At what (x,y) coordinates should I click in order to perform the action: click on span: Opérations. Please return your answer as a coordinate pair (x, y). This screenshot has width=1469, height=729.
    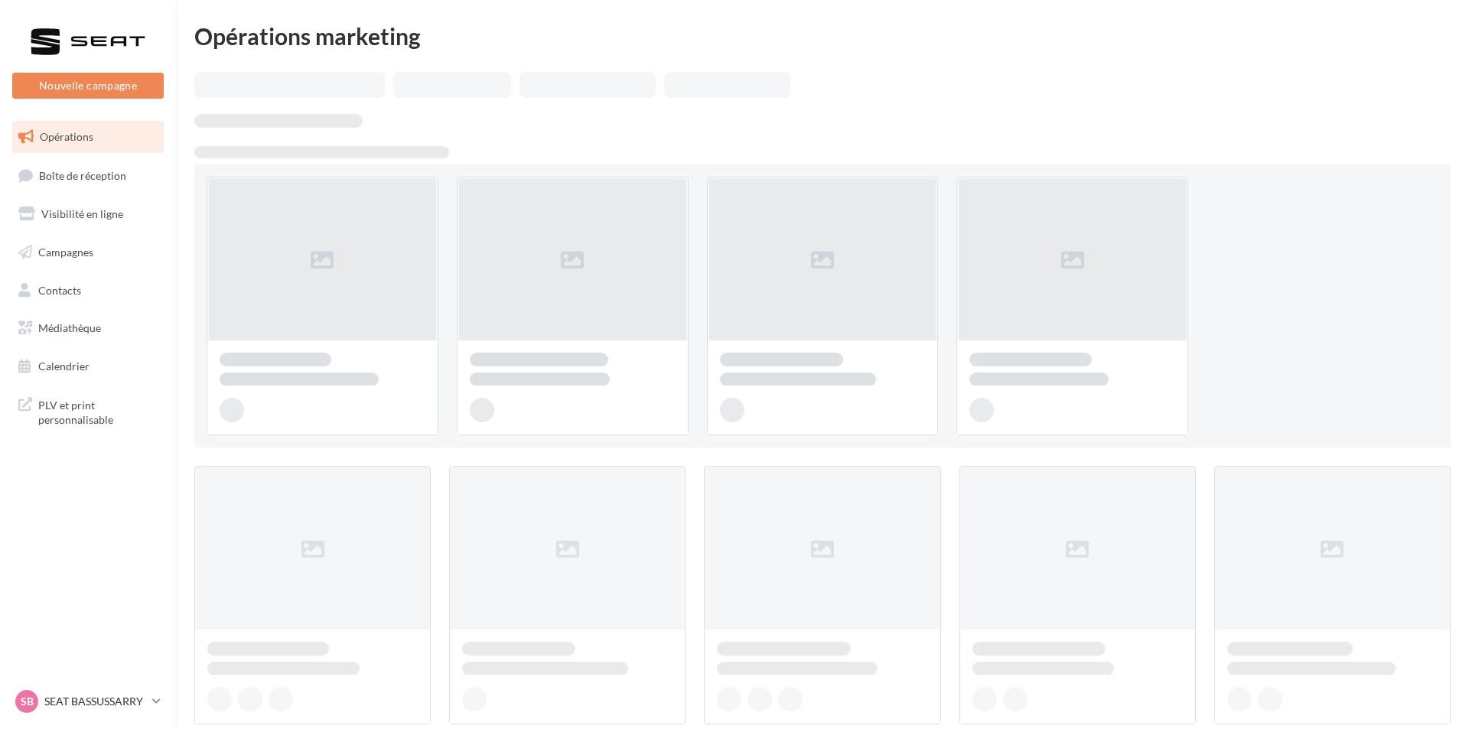
    Looking at the image, I should click on (67, 136).